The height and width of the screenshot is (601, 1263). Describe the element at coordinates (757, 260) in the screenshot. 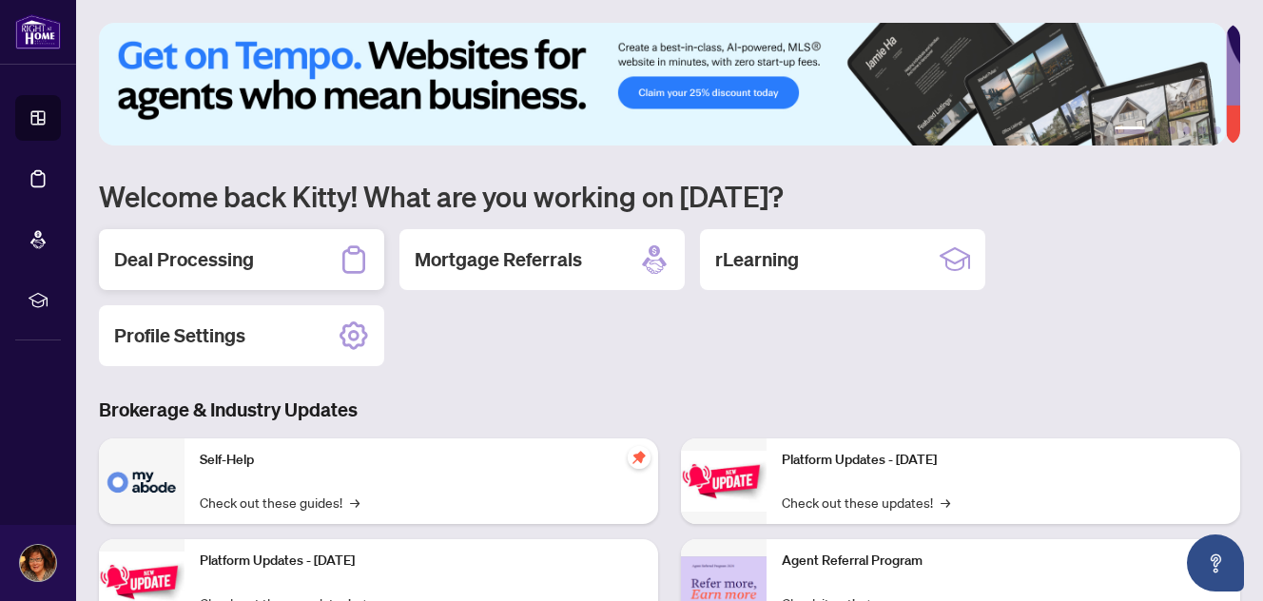

I see `h2: rLearning` at that location.